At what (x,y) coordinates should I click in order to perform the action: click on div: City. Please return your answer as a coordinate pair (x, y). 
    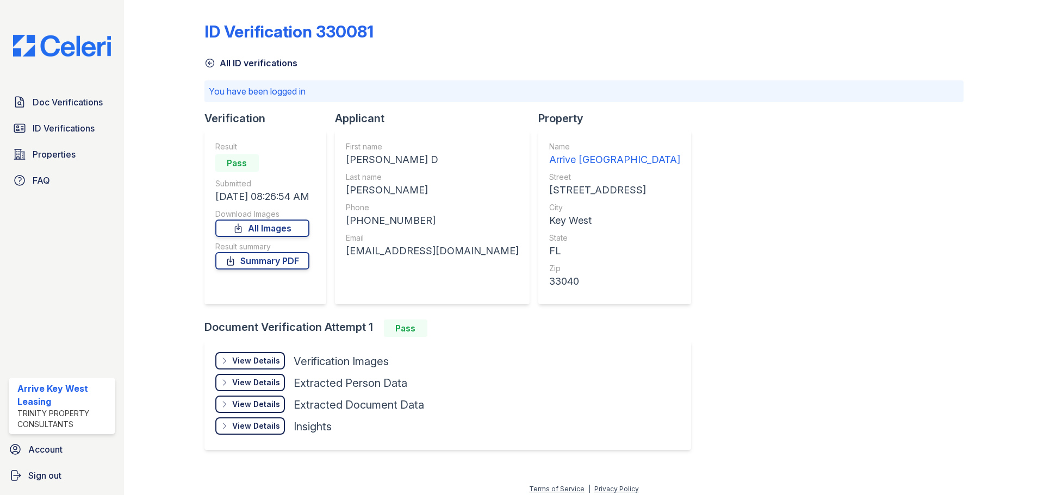
    Looking at the image, I should click on (614, 208).